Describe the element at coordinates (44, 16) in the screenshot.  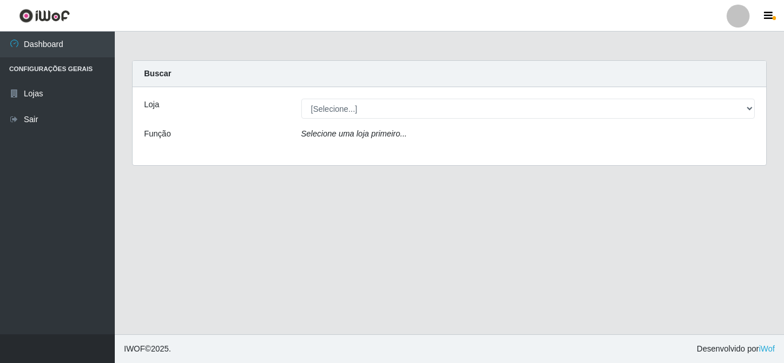
I see `img: CoreUI Logo` at that location.